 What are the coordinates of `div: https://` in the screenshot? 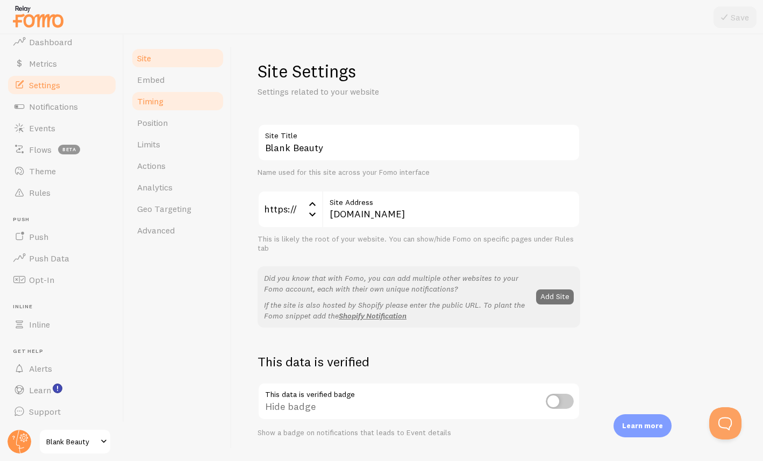 It's located at (290, 209).